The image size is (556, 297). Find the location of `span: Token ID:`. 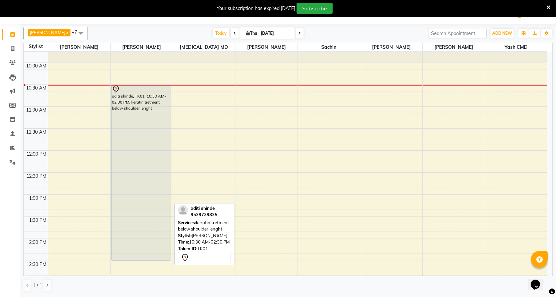

span: Token ID: is located at coordinates (188, 249).